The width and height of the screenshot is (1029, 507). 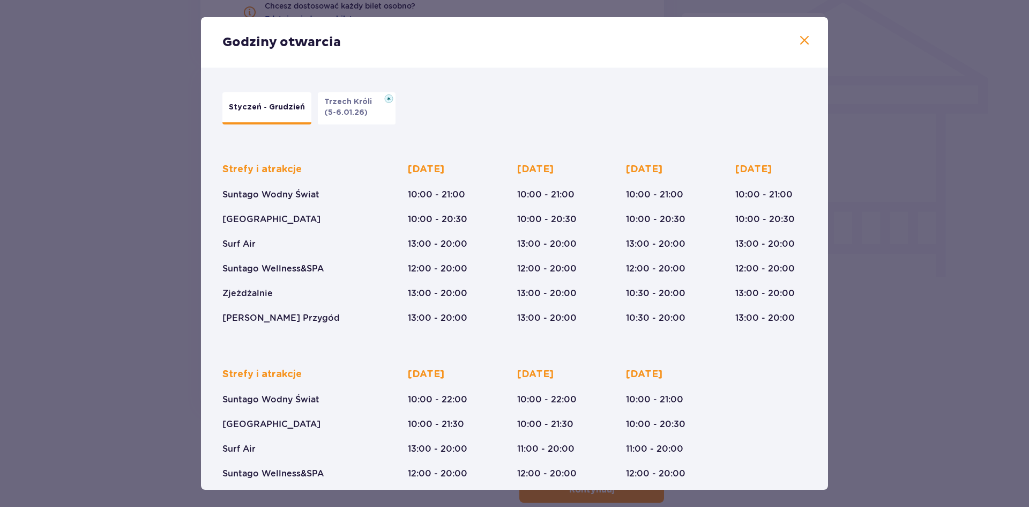 I want to click on button: Styczeń - Grudzień, so click(x=267, y=108).